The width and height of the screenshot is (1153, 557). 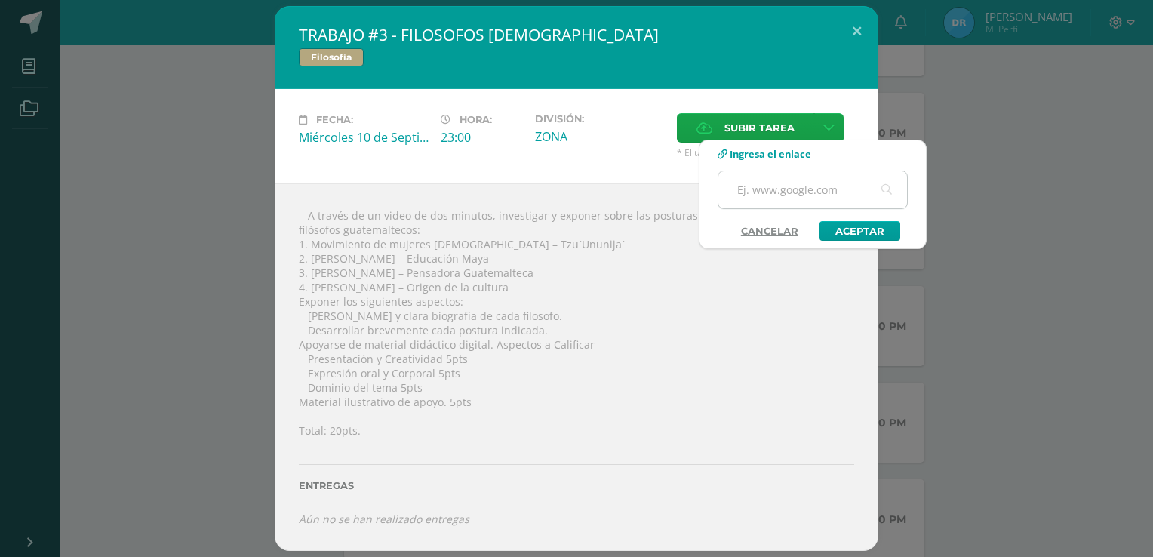 I want to click on button: Close (Esc), so click(x=856, y=32).